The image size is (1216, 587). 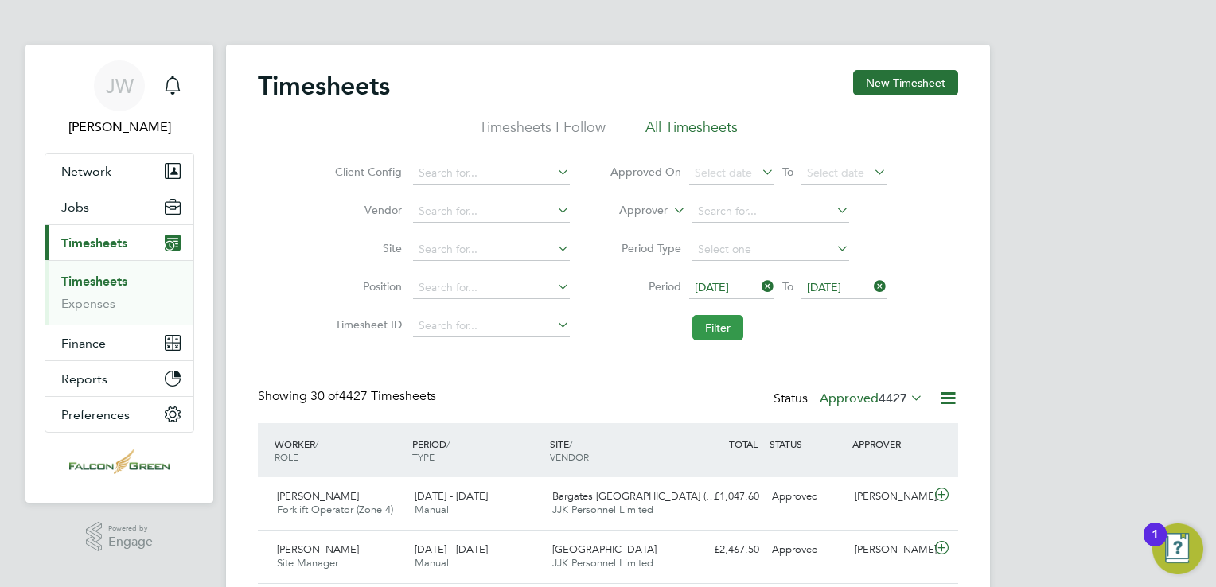 What do you see at coordinates (119, 127) in the screenshot?
I see `span: John Whyte` at bounding box center [119, 127].